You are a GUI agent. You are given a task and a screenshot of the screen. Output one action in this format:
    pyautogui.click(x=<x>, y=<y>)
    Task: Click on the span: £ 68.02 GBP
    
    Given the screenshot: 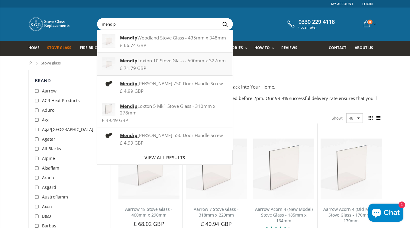 What is the action you would take?
    pyautogui.click(x=149, y=224)
    